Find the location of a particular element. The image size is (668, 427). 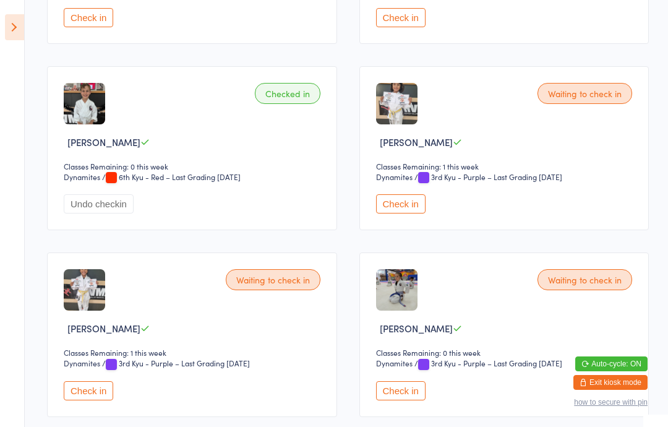

button: how to secure with pin is located at coordinates (611, 402).